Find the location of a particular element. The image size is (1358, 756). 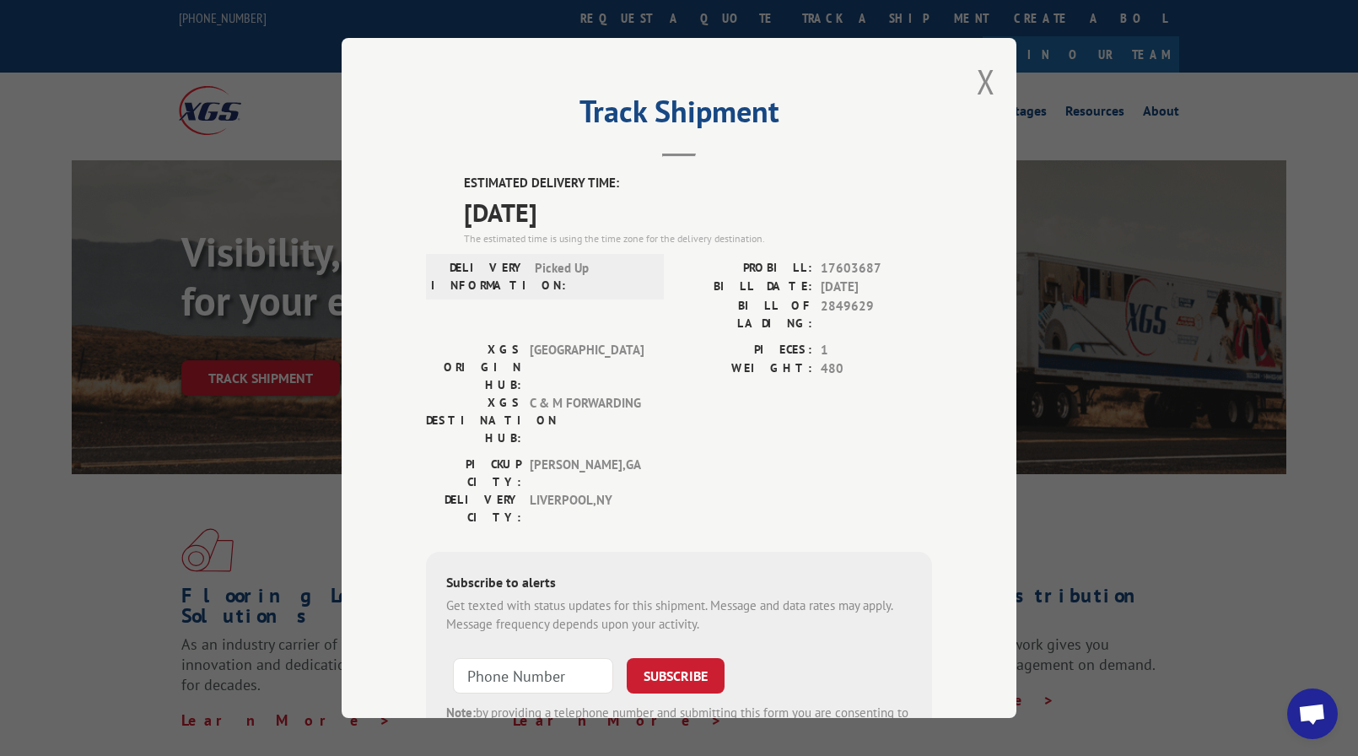

label: XGS DESTINATION HUB: is located at coordinates (473, 419).